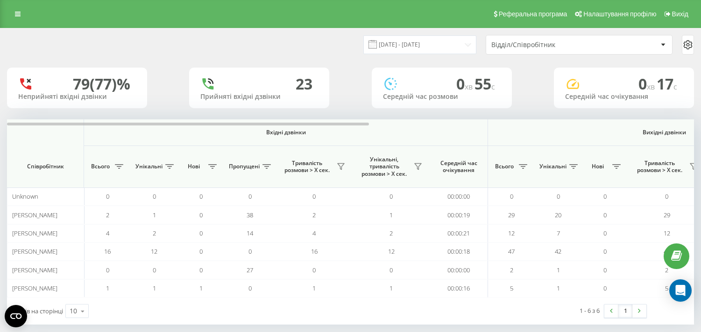 The height and width of the screenshot is (332, 701). I want to click on div: Неприйняті вхідні дзвінки, so click(77, 97).